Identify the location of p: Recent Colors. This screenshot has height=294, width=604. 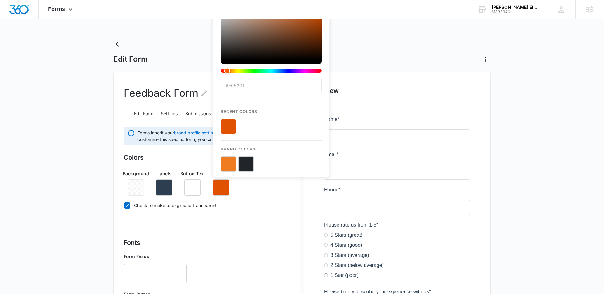
(271, 109).